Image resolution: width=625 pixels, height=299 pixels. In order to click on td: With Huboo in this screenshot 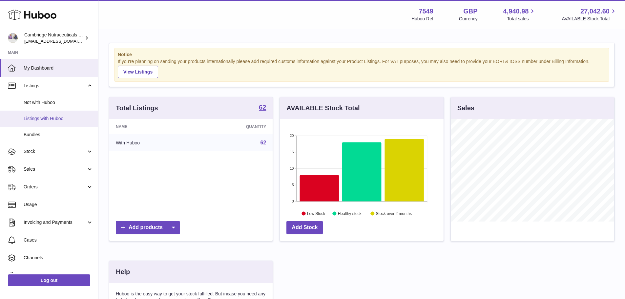, I will do `click(152, 143)`.